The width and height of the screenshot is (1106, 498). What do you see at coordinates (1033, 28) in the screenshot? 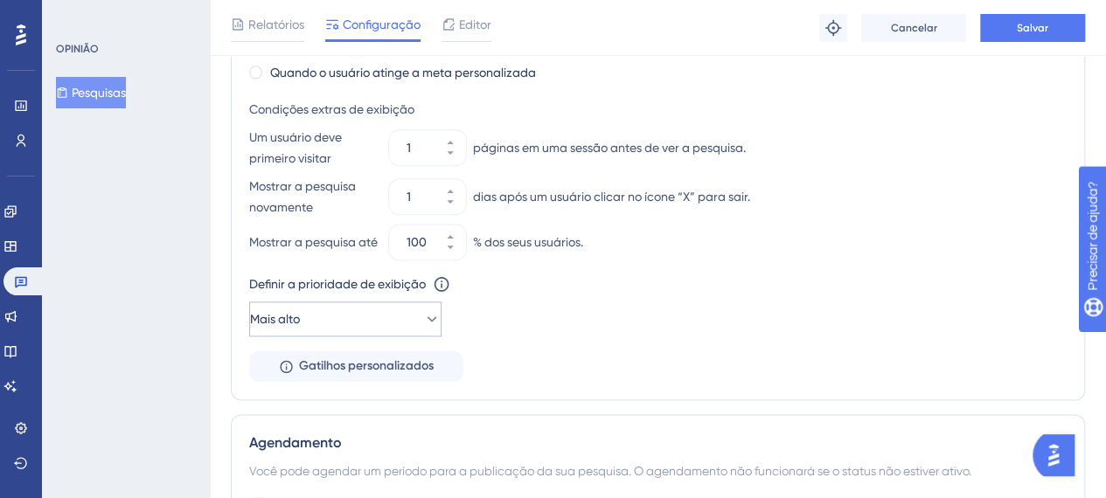
I see `button: Salvar` at bounding box center [1033, 28].